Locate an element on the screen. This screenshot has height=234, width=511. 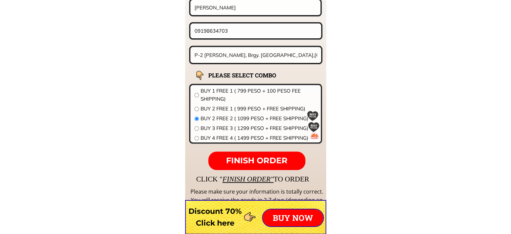
input: Address is located at coordinates (256, 55).